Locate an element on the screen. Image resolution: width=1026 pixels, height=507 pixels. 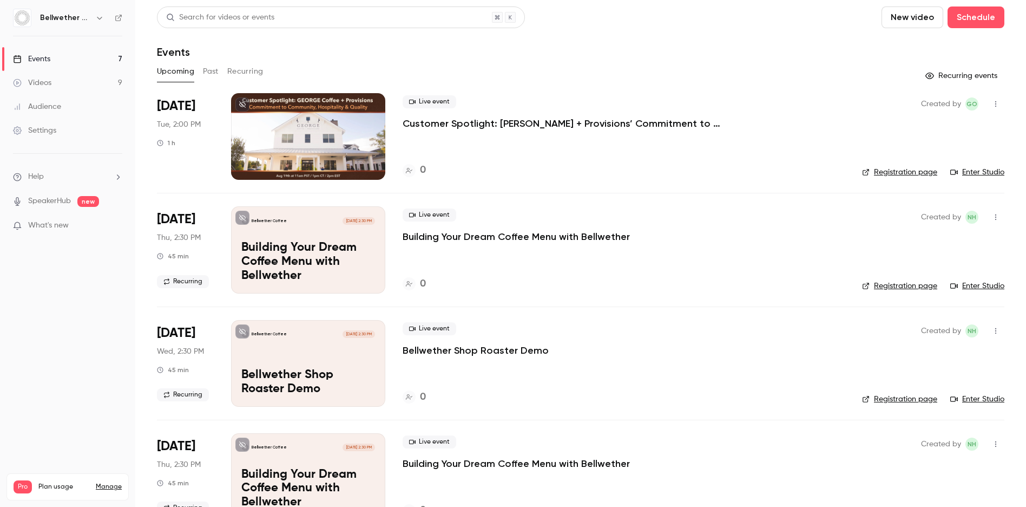
a: SpeakerHub is located at coordinates (49, 201).